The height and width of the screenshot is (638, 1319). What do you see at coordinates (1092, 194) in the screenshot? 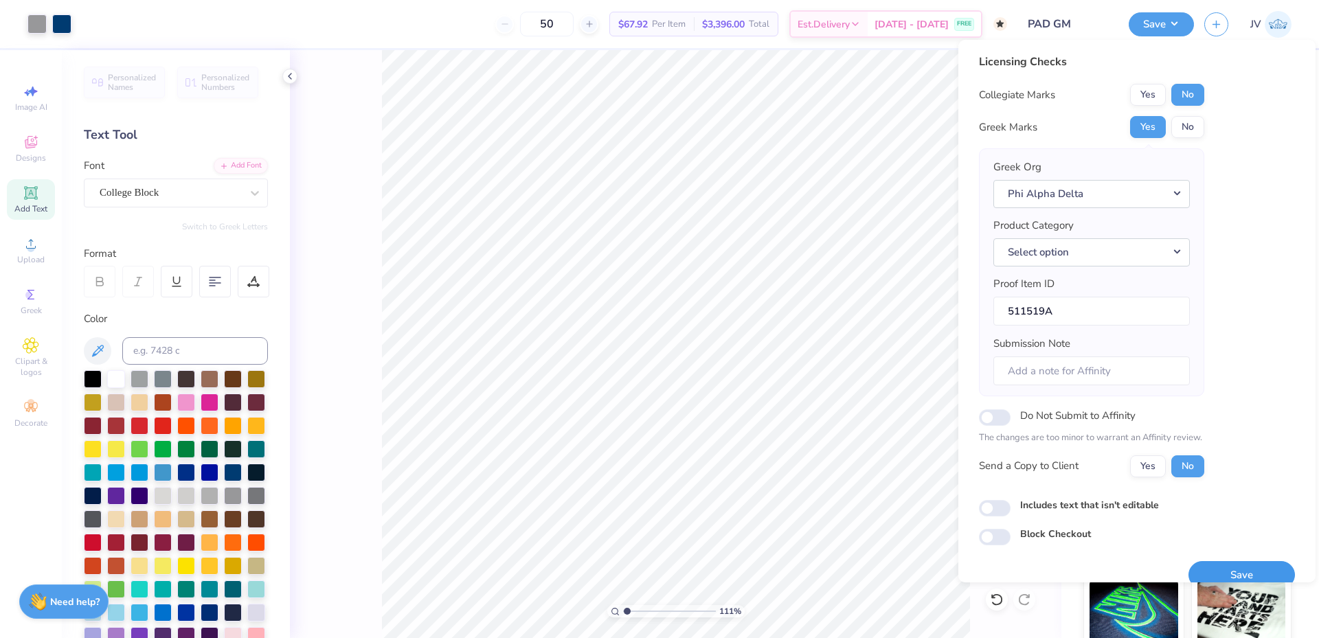
I see `button: Phi Alpha Delta` at bounding box center [1092, 194].